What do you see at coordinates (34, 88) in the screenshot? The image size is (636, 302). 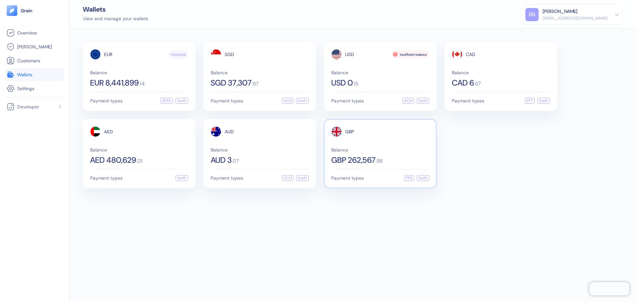 I see `a: Settings` at bounding box center [34, 88].